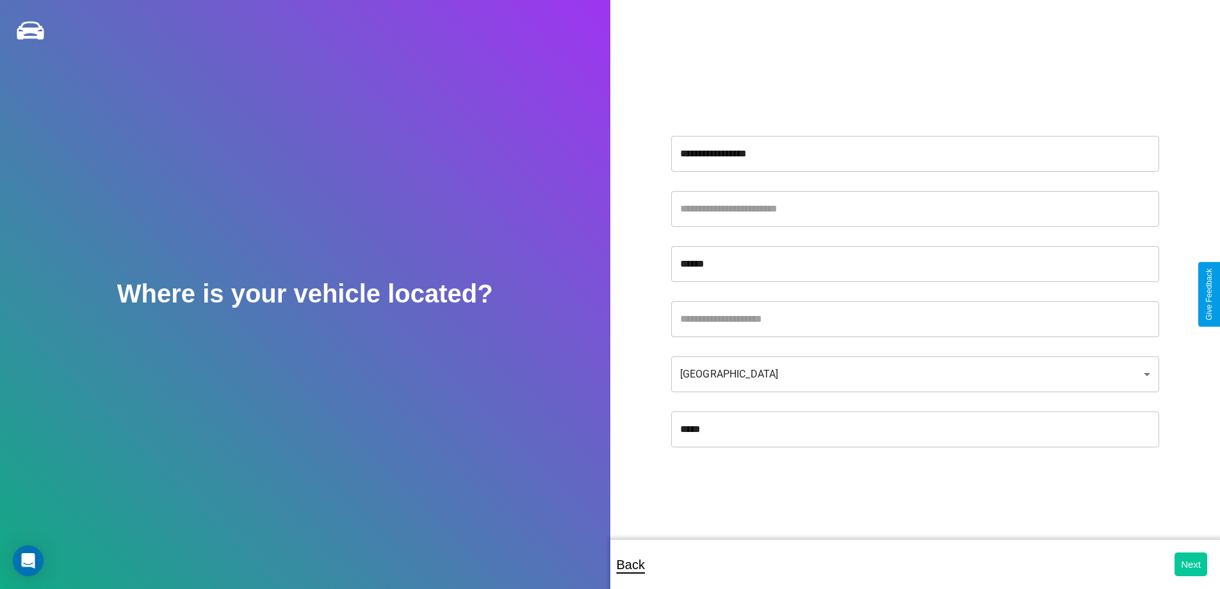 Image resolution: width=1220 pixels, height=589 pixels. Describe the element at coordinates (1209, 294) in the screenshot. I see `div: Give Feedback` at that location.